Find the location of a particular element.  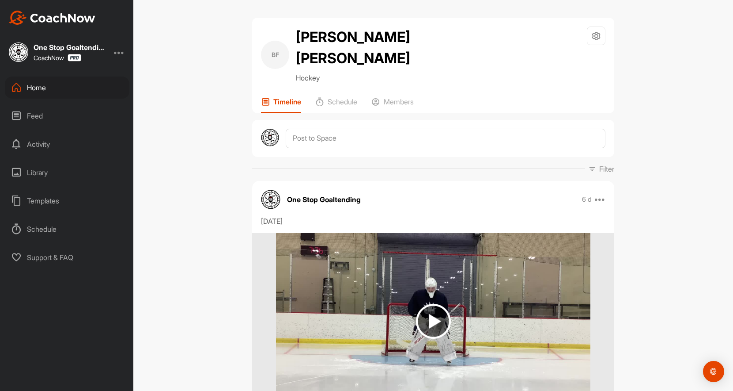

div: CoachNow is located at coordinates (57, 57).